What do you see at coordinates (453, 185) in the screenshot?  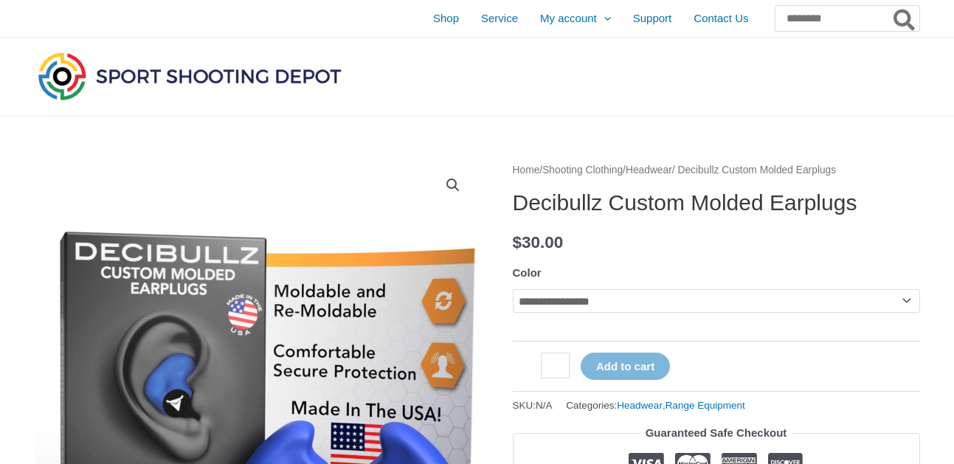 I see `a: View full-screen image gallery` at bounding box center [453, 185].